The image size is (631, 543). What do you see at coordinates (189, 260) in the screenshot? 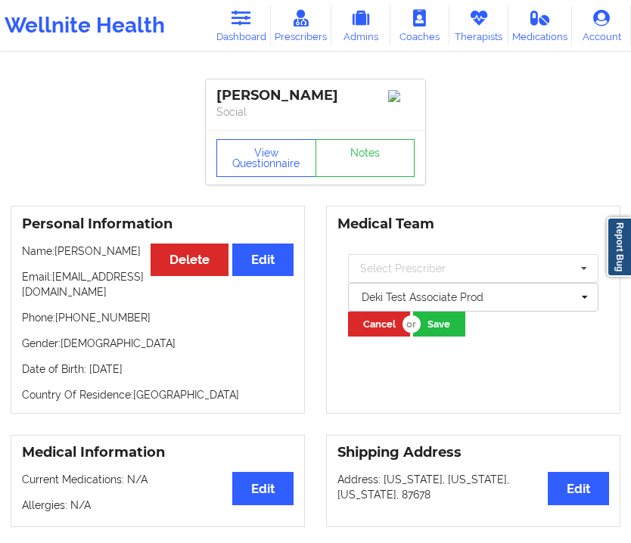
I see `button: Delete` at bounding box center [189, 260].